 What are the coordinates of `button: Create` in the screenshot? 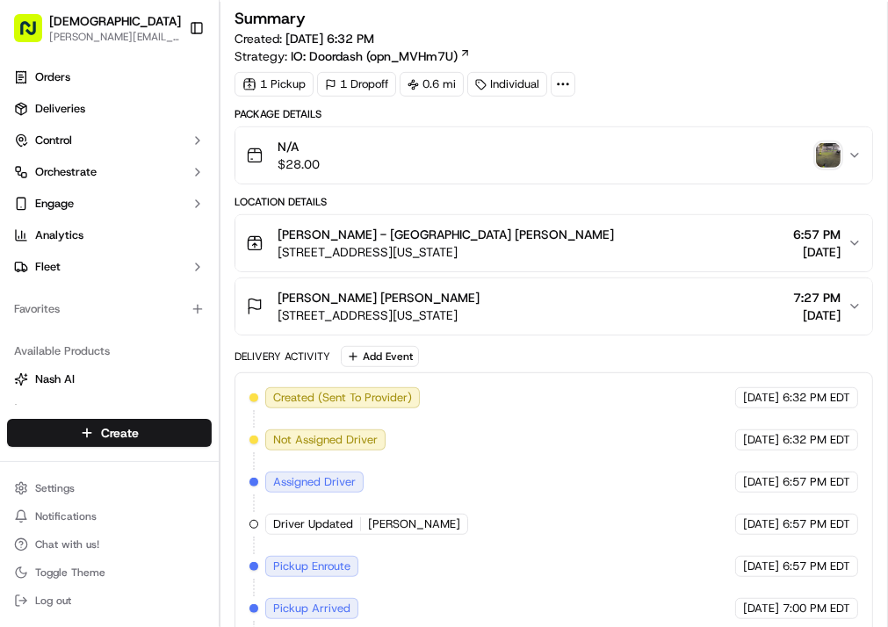 It's located at (109, 433).